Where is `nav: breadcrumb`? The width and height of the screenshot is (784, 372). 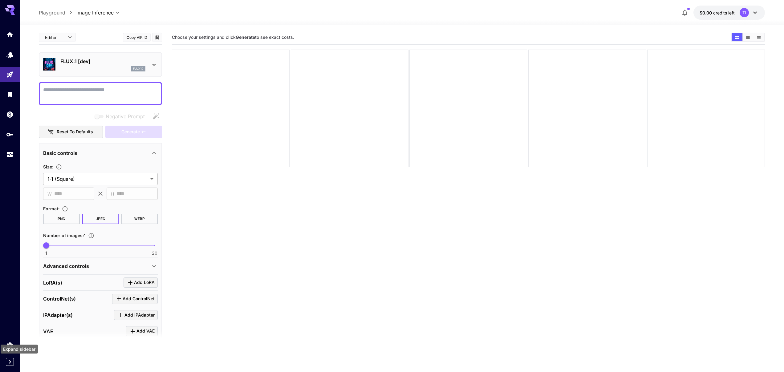
nav: breadcrumb is located at coordinates (58, 13).